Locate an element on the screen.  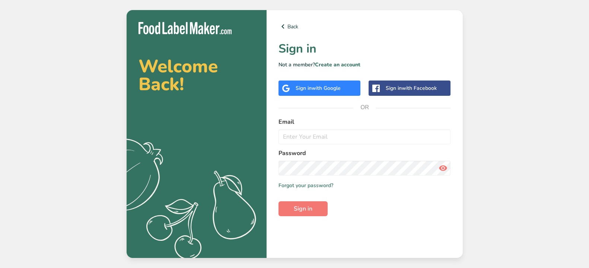
span: Sign in is located at coordinates (303, 209).